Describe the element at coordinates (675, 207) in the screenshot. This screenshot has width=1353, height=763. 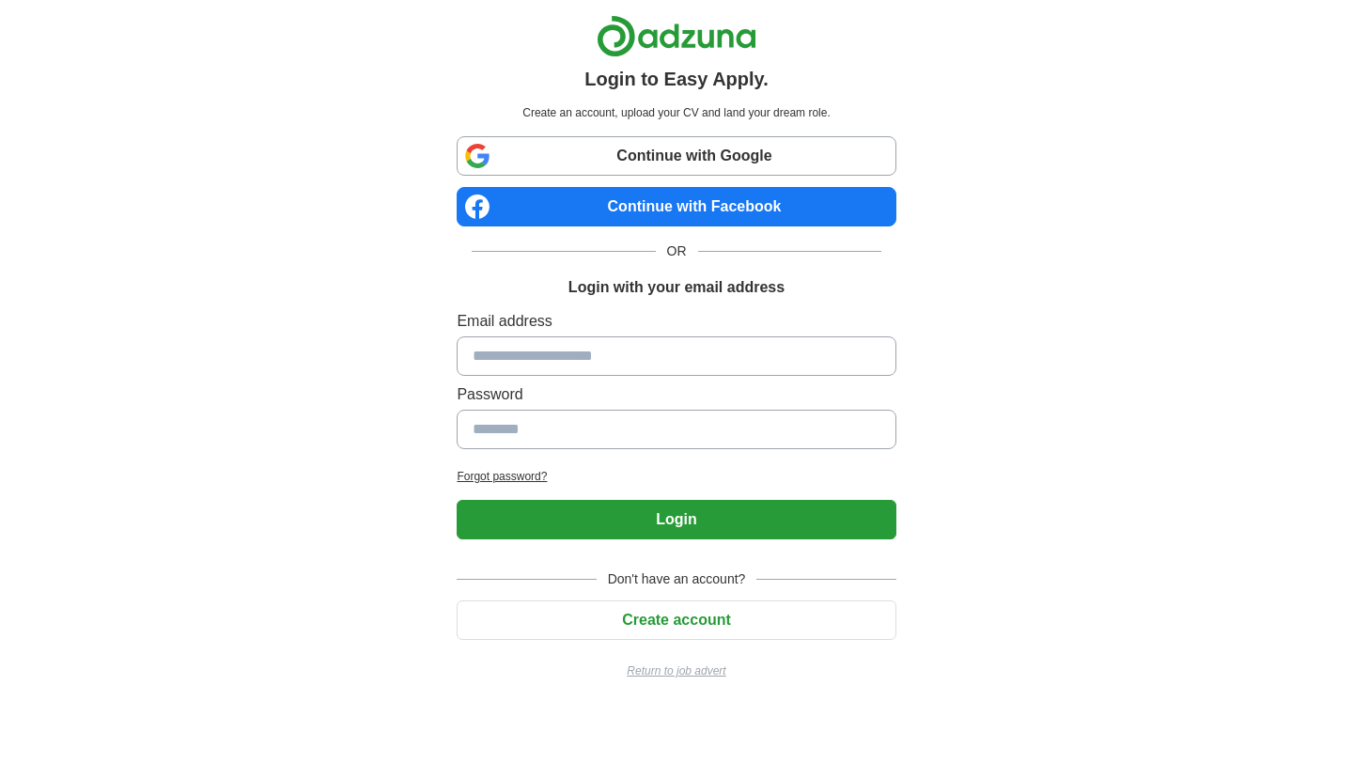
I see `a: Continue with Facebook` at that location.